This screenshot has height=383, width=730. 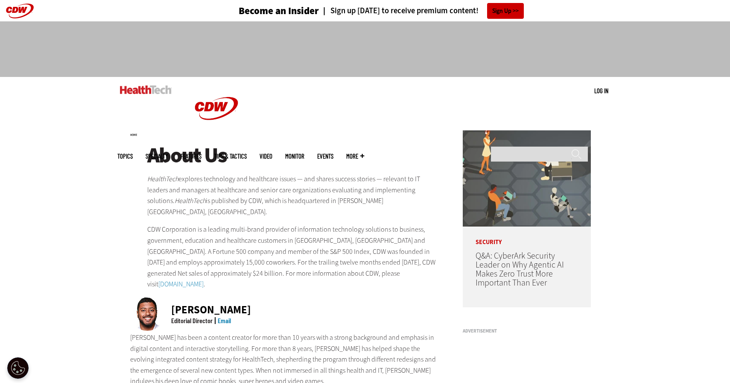 What do you see at coordinates (527, 178) in the screenshot?
I see `img: Group of humans and robots accessing a network` at bounding box center [527, 178].